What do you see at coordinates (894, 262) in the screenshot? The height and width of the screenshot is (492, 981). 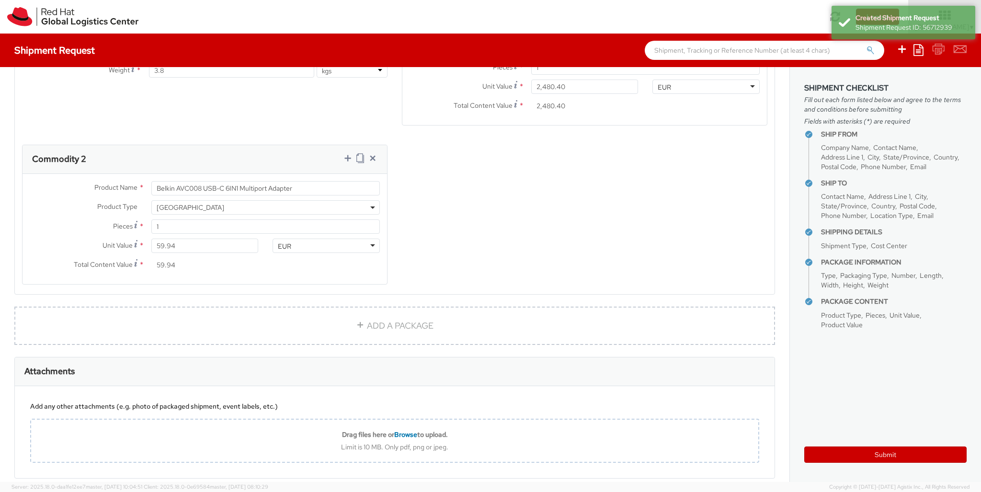 I see `h4: Package Information` at bounding box center [894, 262].